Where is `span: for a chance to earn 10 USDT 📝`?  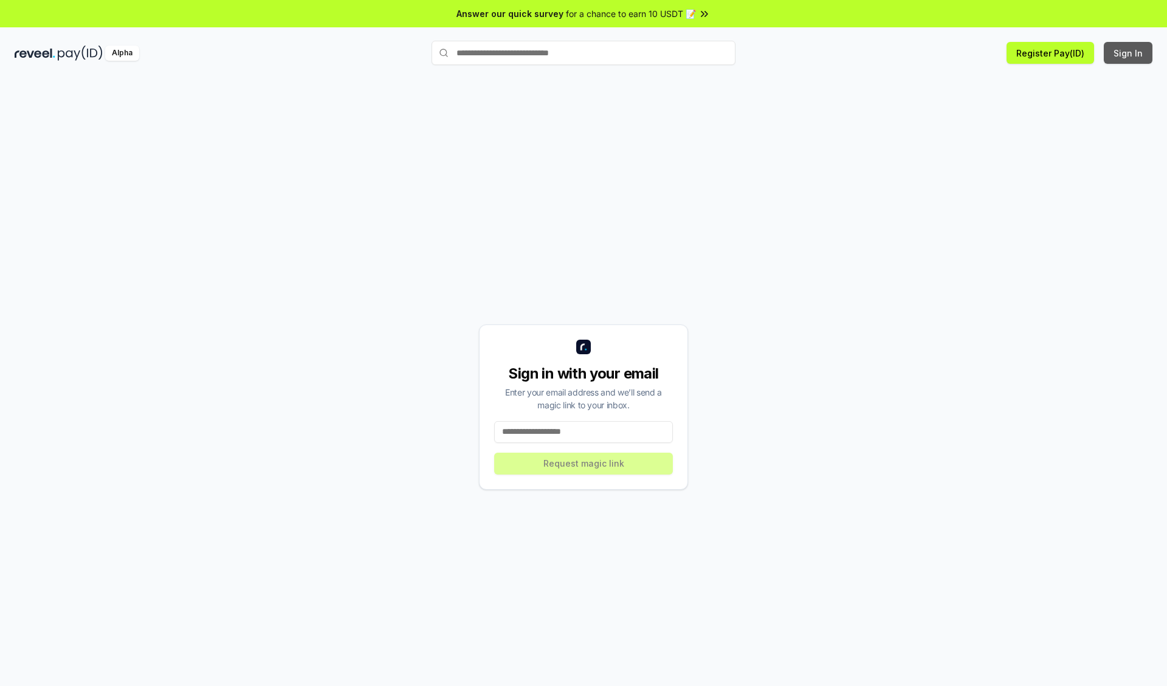
span: for a chance to earn 10 USDT 📝 is located at coordinates (631, 13).